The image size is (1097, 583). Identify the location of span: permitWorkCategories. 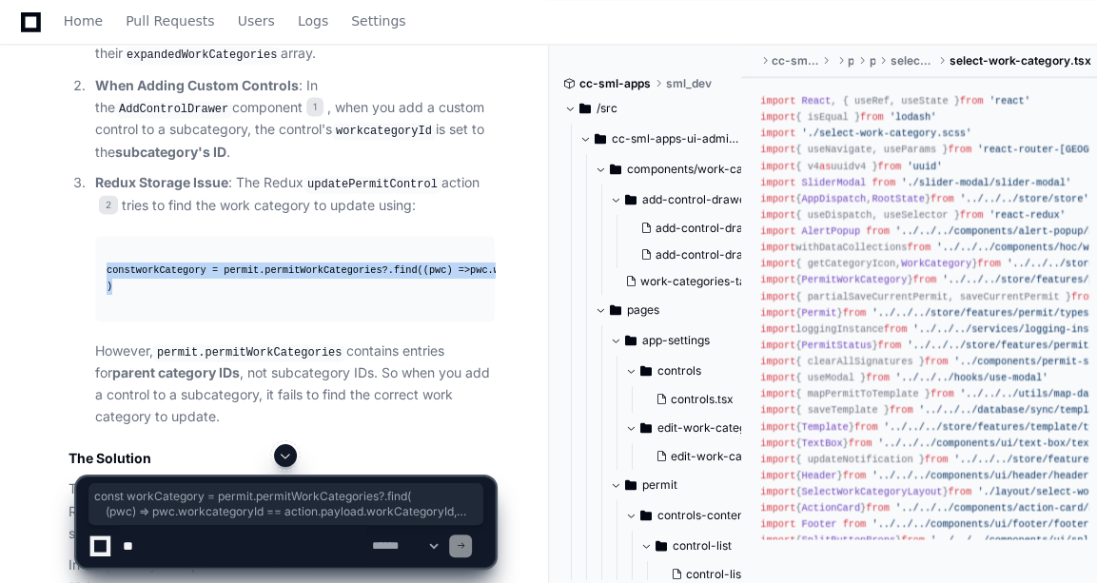
(323, 270).